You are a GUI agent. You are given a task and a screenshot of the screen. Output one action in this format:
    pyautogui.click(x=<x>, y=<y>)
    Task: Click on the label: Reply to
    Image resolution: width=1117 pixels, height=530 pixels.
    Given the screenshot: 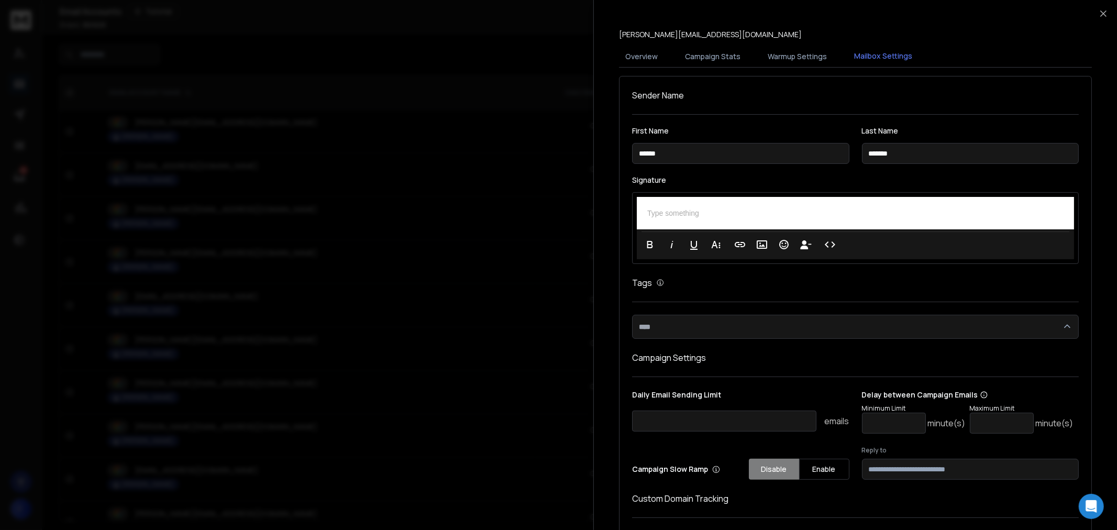 What is the action you would take?
    pyautogui.click(x=971, y=451)
    